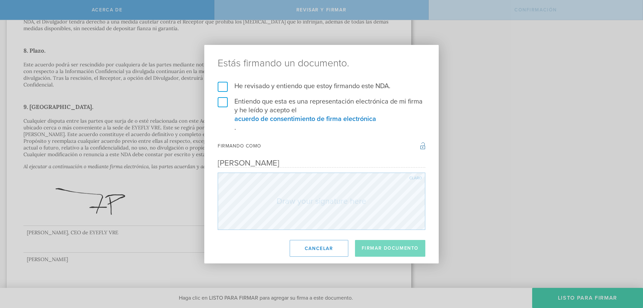  What do you see at coordinates (322, 63) in the screenshot?
I see `font: Estás firmando un documento.` at bounding box center [322, 63].